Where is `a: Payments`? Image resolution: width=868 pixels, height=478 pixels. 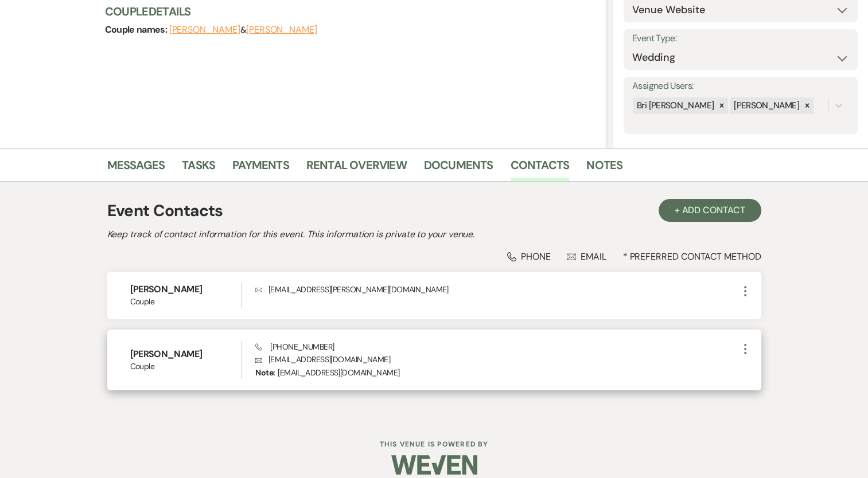
a: Payments is located at coordinates (260, 169).